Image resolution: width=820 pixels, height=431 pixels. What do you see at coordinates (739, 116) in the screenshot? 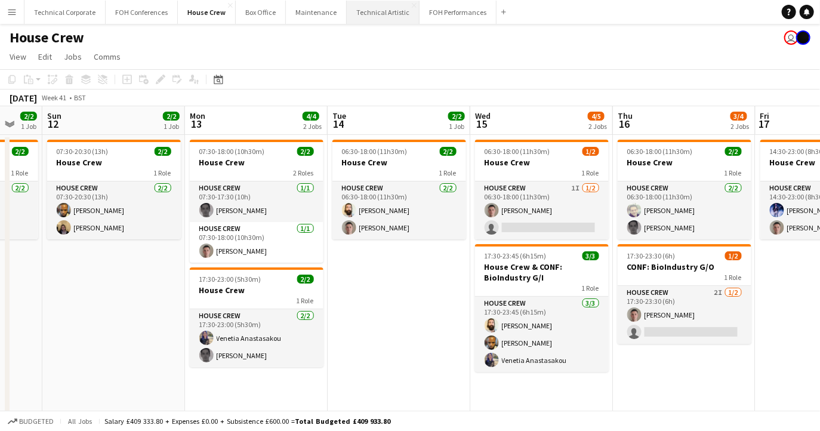
I see `span: 3/4` at bounding box center [739, 116].